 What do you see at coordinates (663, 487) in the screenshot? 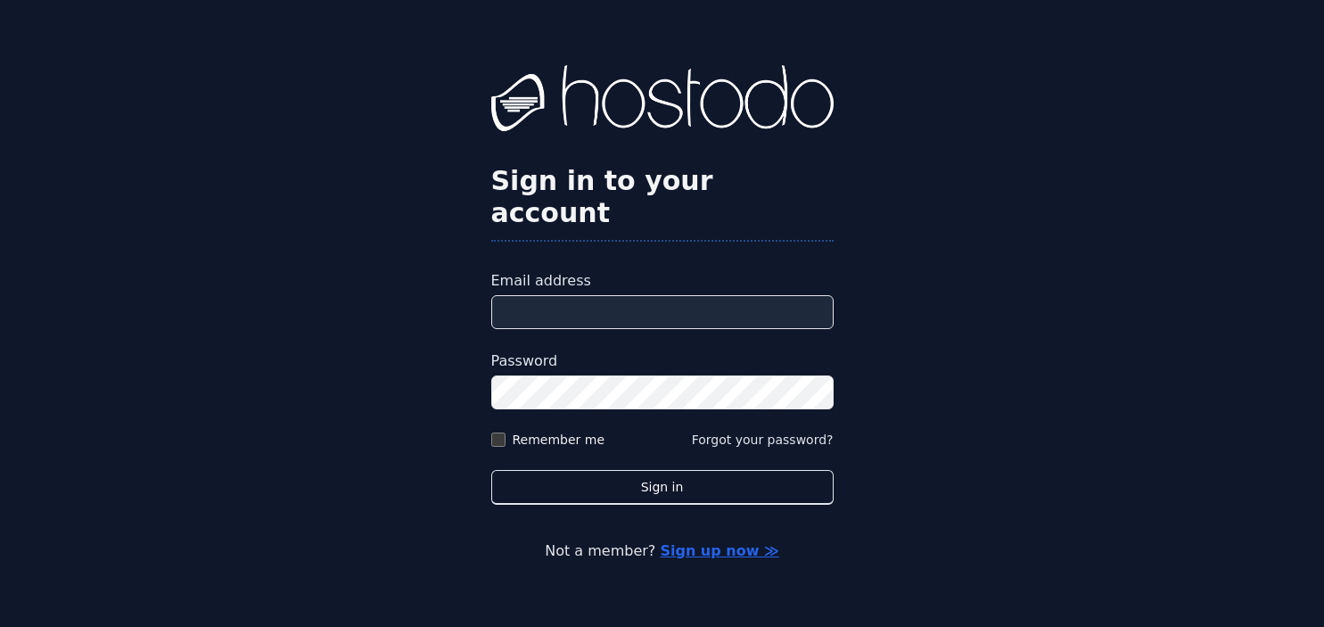
I see `button: Sign in` at bounding box center [663, 487].